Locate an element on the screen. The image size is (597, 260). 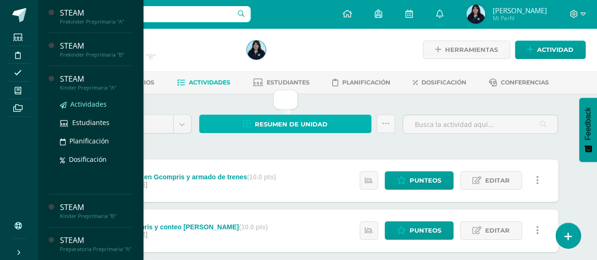
h1: STEAM is located at coordinates (154, 45).